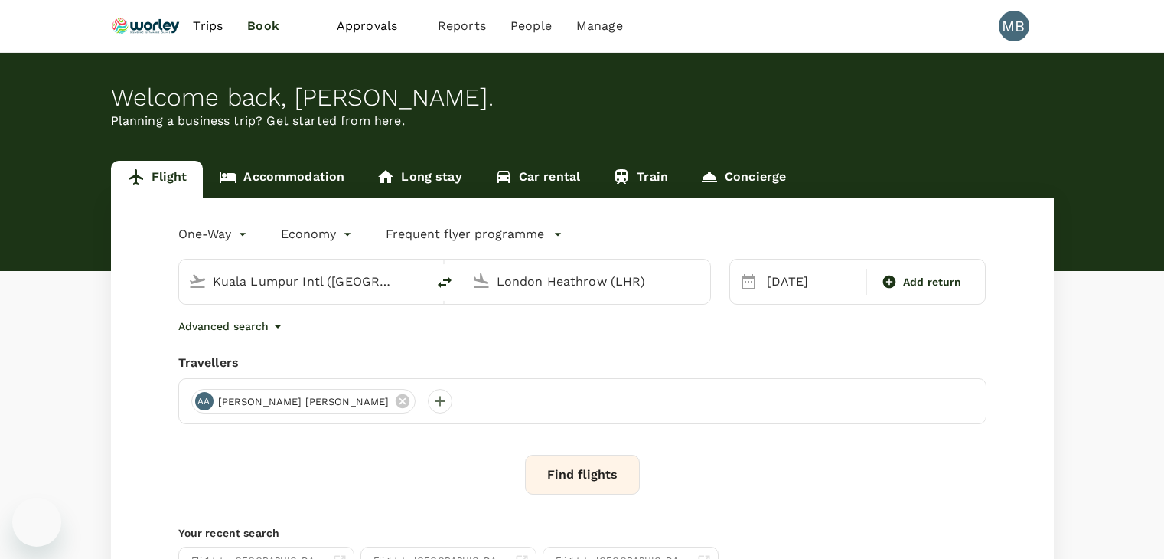 Image resolution: width=1164 pixels, height=559 pixels. I want to click on button: Advanced search, so click(233, 326).